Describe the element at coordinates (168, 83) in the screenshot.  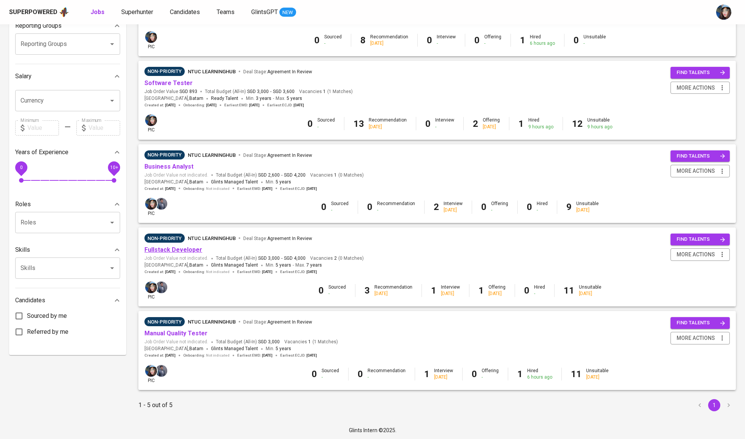
I see `a: Software Tester` at that location.